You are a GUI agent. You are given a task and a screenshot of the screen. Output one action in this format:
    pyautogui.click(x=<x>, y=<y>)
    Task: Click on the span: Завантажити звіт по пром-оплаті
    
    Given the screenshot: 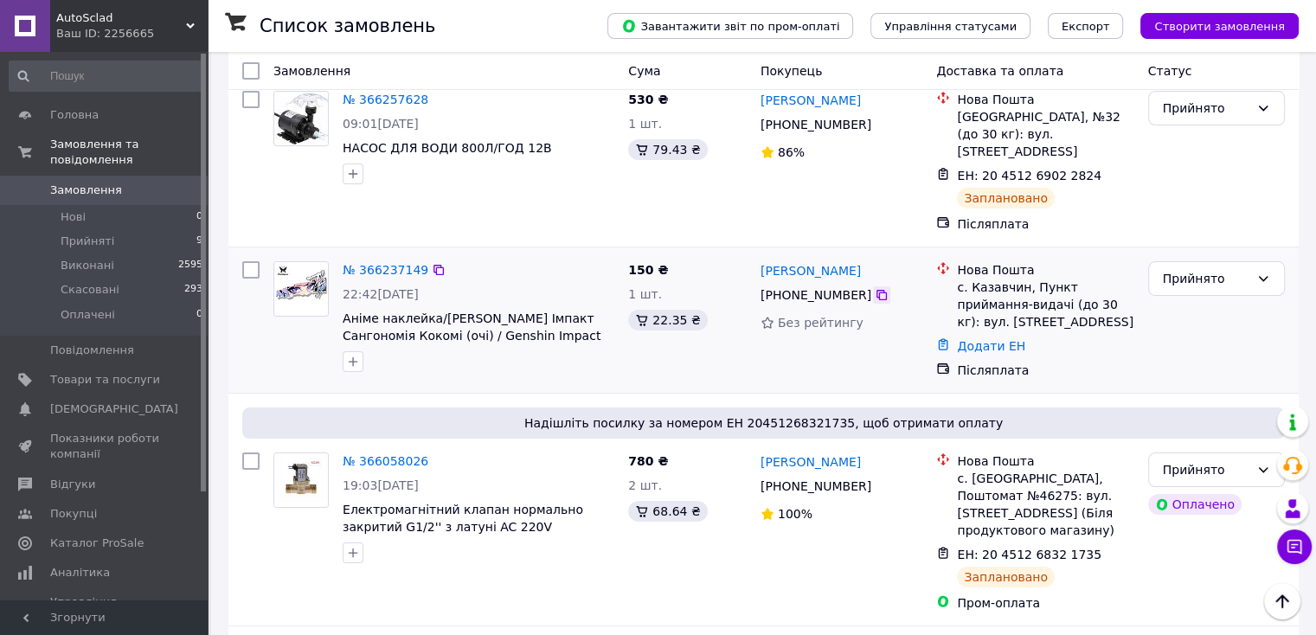 What is the action you would take?
    pyautogui.click(x=730, y=26)
    